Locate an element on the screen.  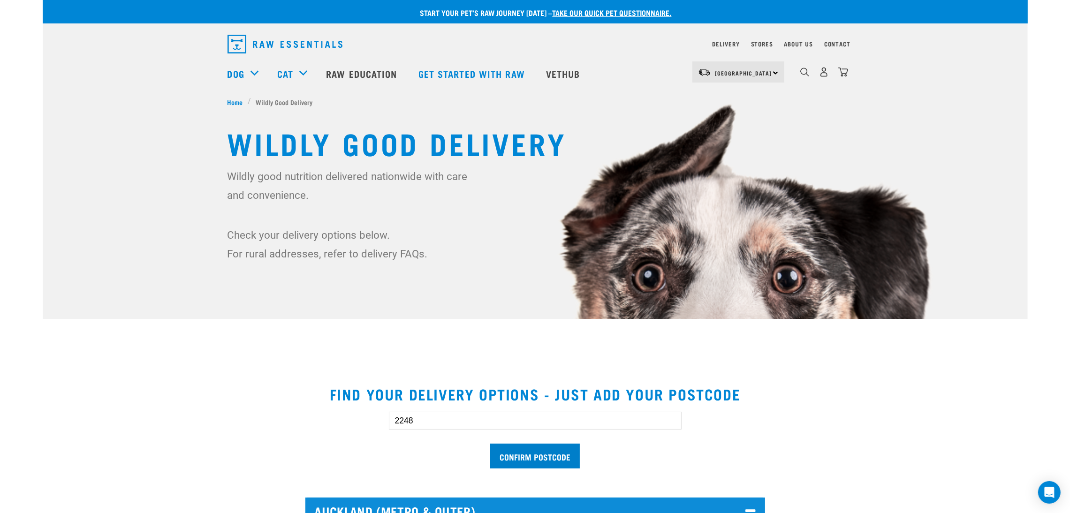
h2: Find your delivery options - just add your postcode is located at coordinates (535, 394).